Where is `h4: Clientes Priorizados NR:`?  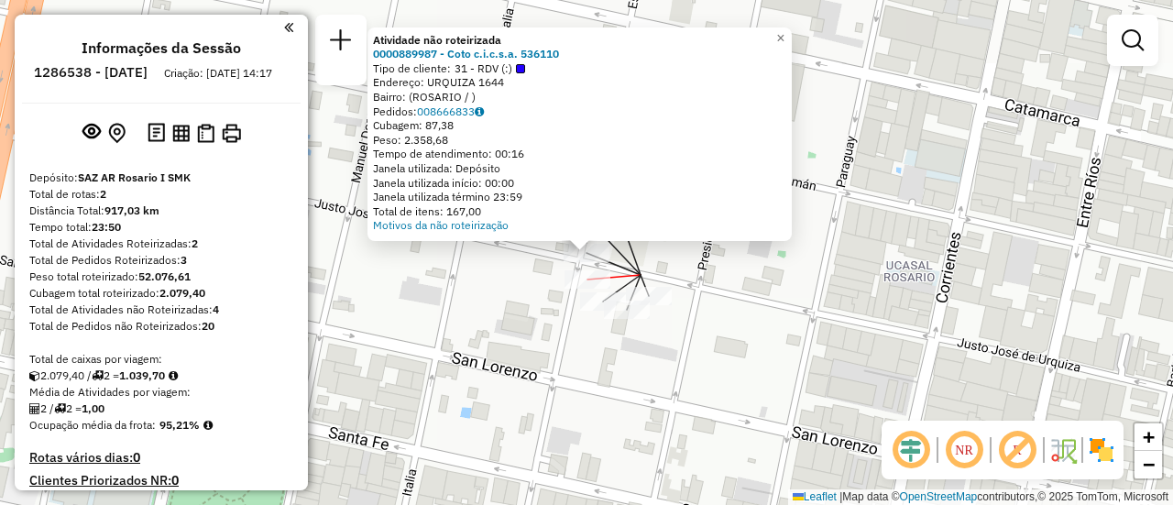 h4: Clientes Priorizados NR: is located at coordinates (161, 480).